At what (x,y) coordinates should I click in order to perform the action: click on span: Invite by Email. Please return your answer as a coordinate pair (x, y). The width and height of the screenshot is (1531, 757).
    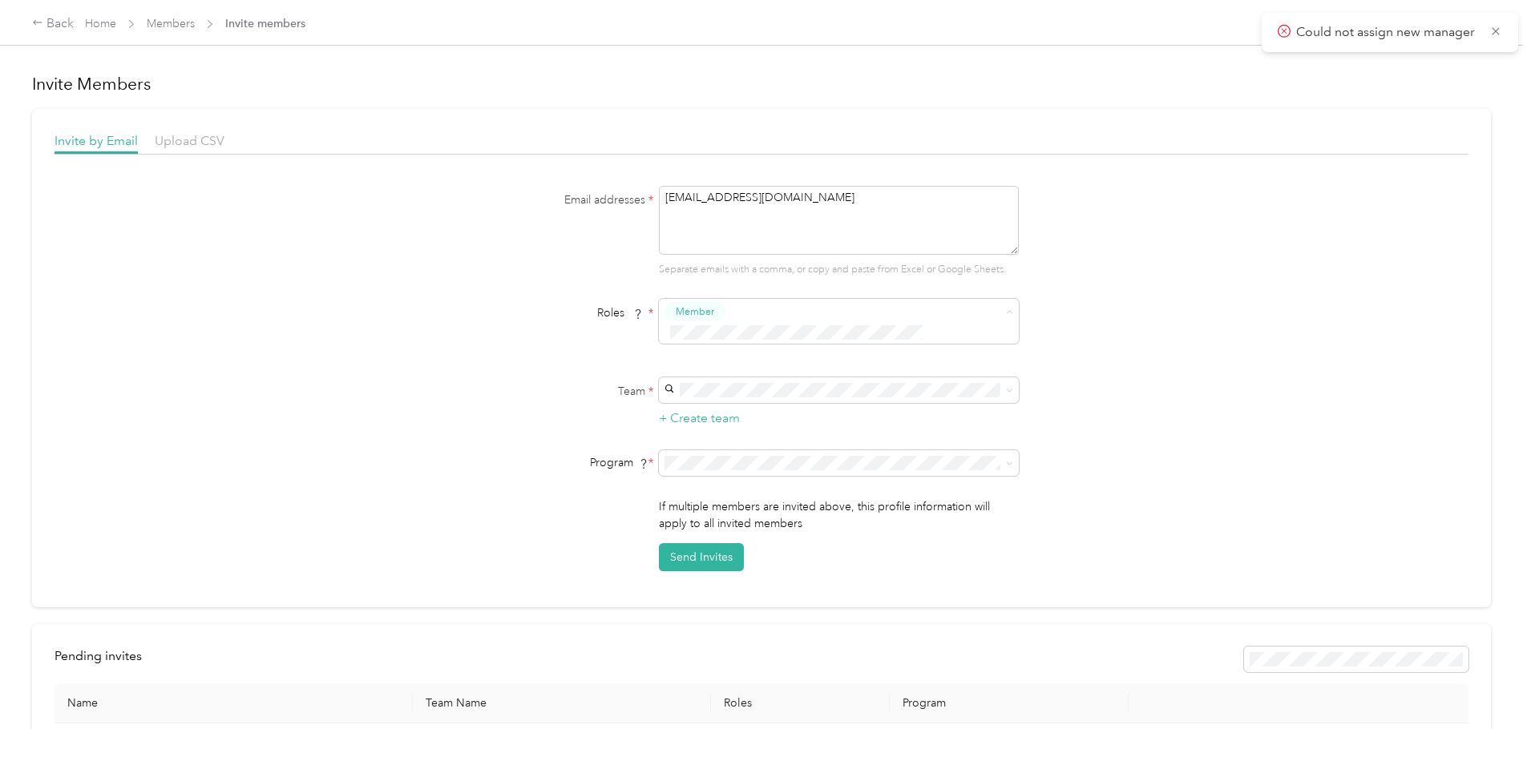
    Looking at the image, I should click on (96, 140).